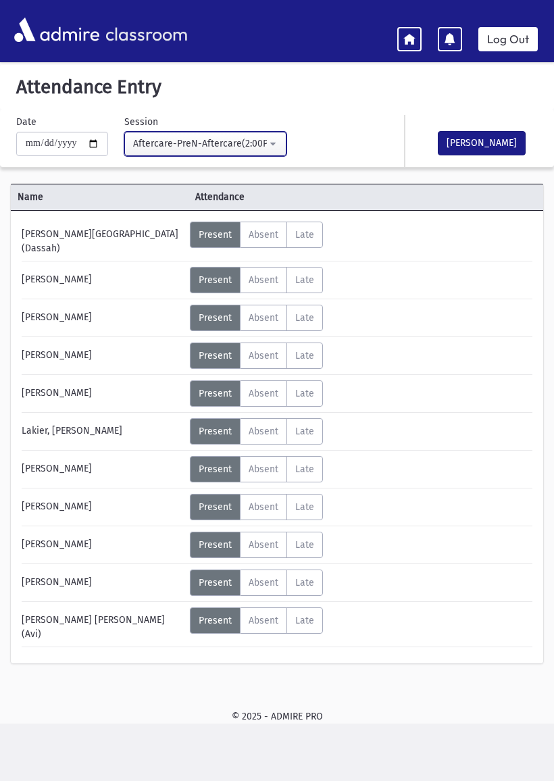 This screenshot has width=554, height=781. I want to click on a: Log Out, so click(508, 39).